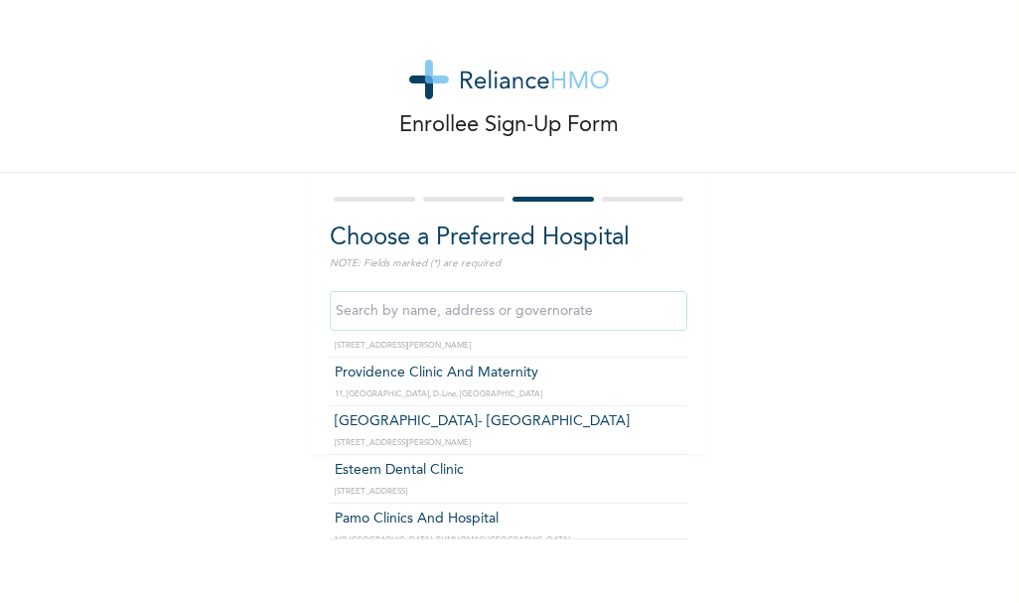 Image resolution: width=1019 pixels, height=603 pixels. I want to click on img: logo, so click(509, 79).